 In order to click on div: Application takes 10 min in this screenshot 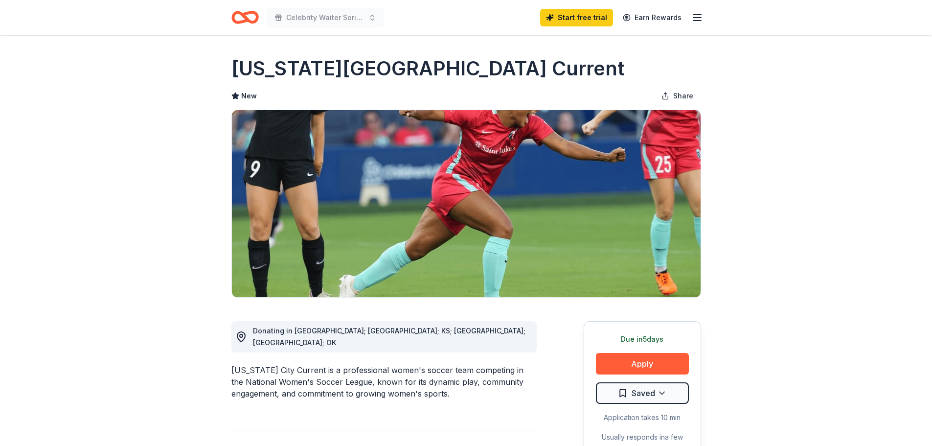, I will do `click(642, 417)`.